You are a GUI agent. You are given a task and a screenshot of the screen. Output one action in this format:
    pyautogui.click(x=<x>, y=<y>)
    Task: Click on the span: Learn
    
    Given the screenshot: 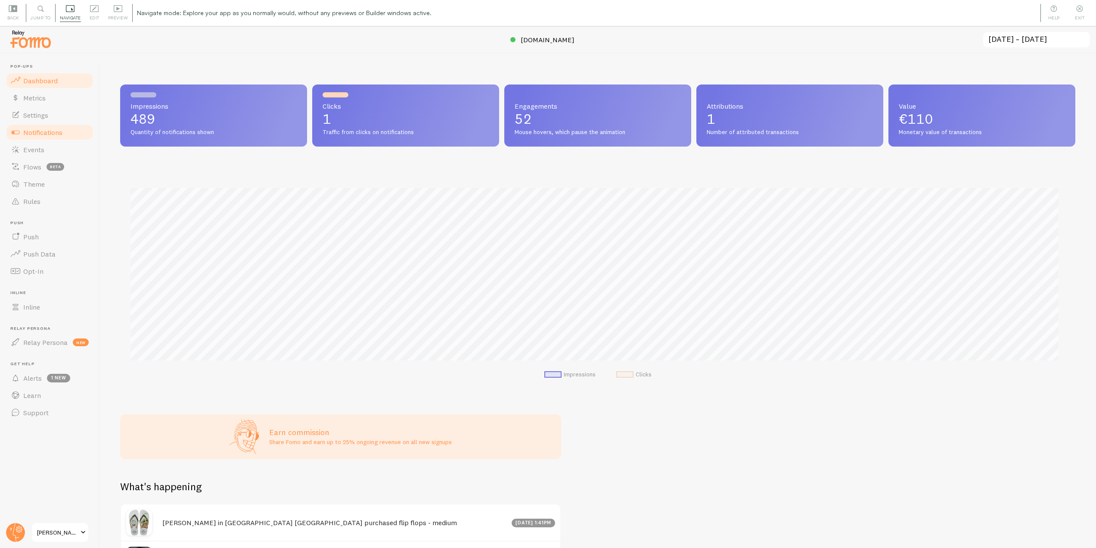 What is the action you would take?
    pyautogui.click(x=32, y=395)
    